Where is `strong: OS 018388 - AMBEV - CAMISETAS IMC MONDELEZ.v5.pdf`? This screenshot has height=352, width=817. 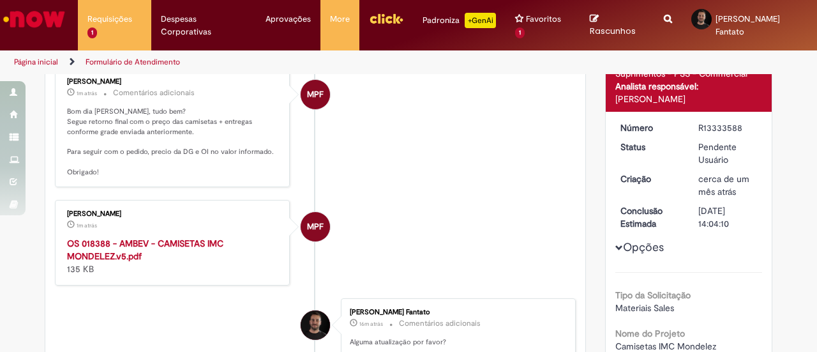 strong: OS 018388 - AMBEV - CAMISETAS IMC MONDELEZ.v5.pdf is located at coordinates (145, 250).